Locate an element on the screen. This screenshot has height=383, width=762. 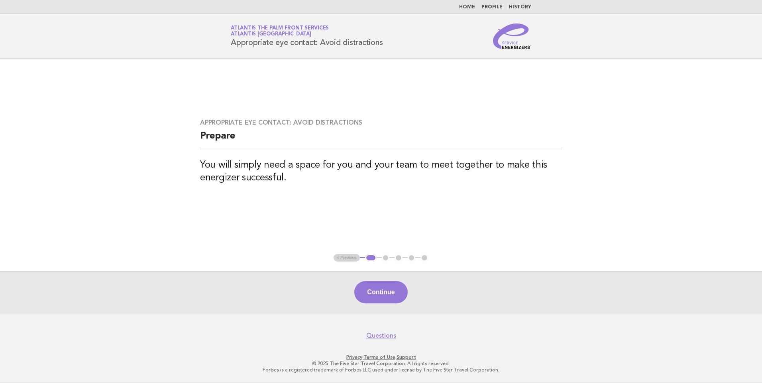
a: Privacy is located at coordinates (354, 358).